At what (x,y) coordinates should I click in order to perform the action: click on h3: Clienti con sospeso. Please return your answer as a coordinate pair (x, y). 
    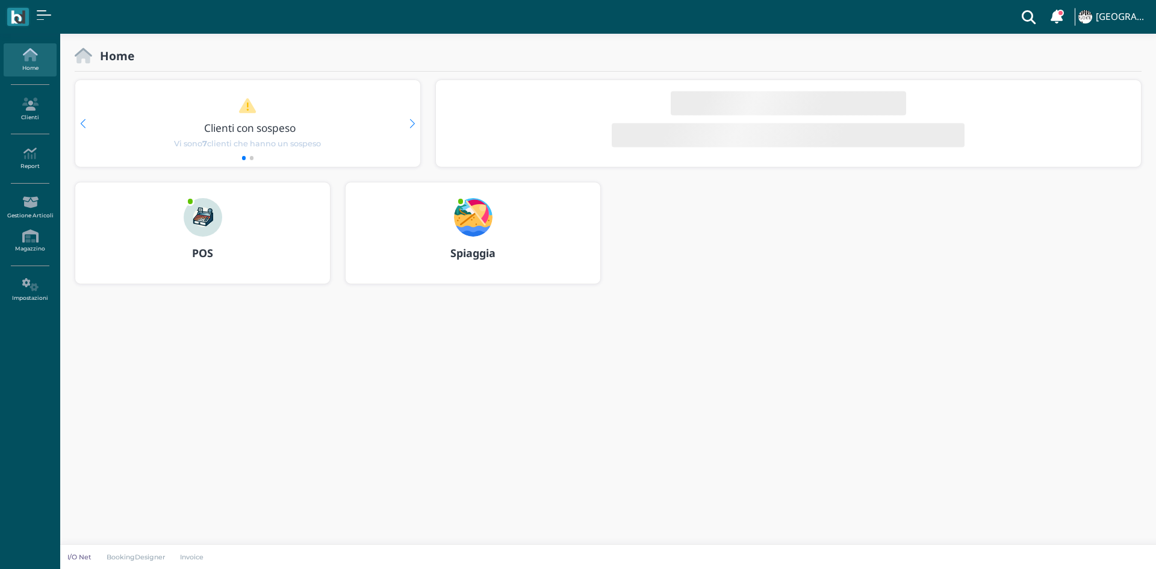
    Looking at the image, I should click on (250, 128).